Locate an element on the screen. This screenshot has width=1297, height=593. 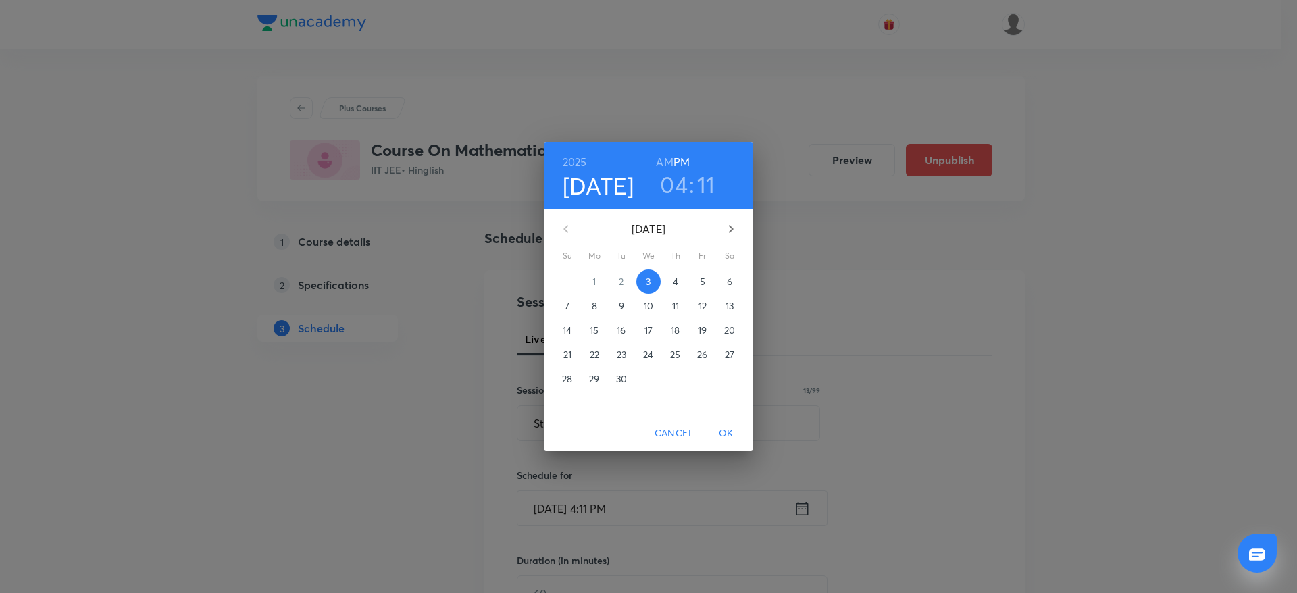
span: We is located at coordinates (648, 256).